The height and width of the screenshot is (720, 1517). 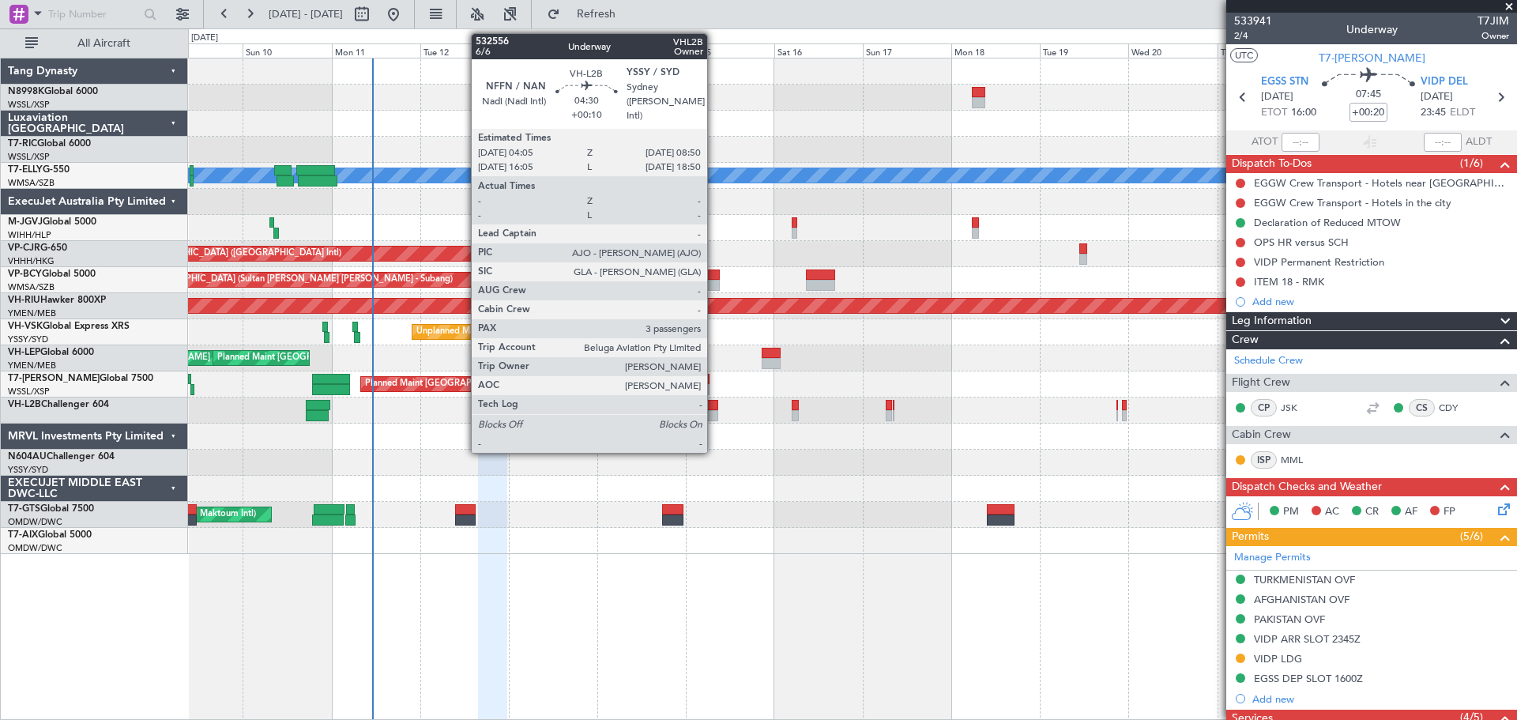 I want to click on div: VIDP Permanent Restriction, so click(x=1319, y=262).